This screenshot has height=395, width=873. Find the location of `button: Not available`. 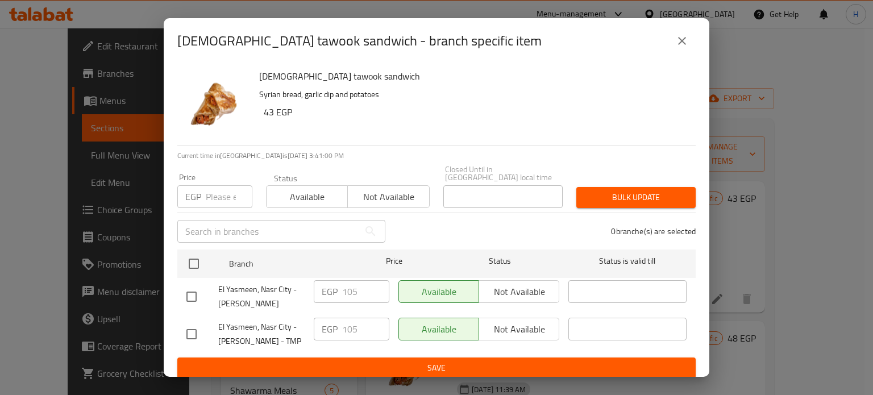

button: Not available is located at coordinates (388, 197).